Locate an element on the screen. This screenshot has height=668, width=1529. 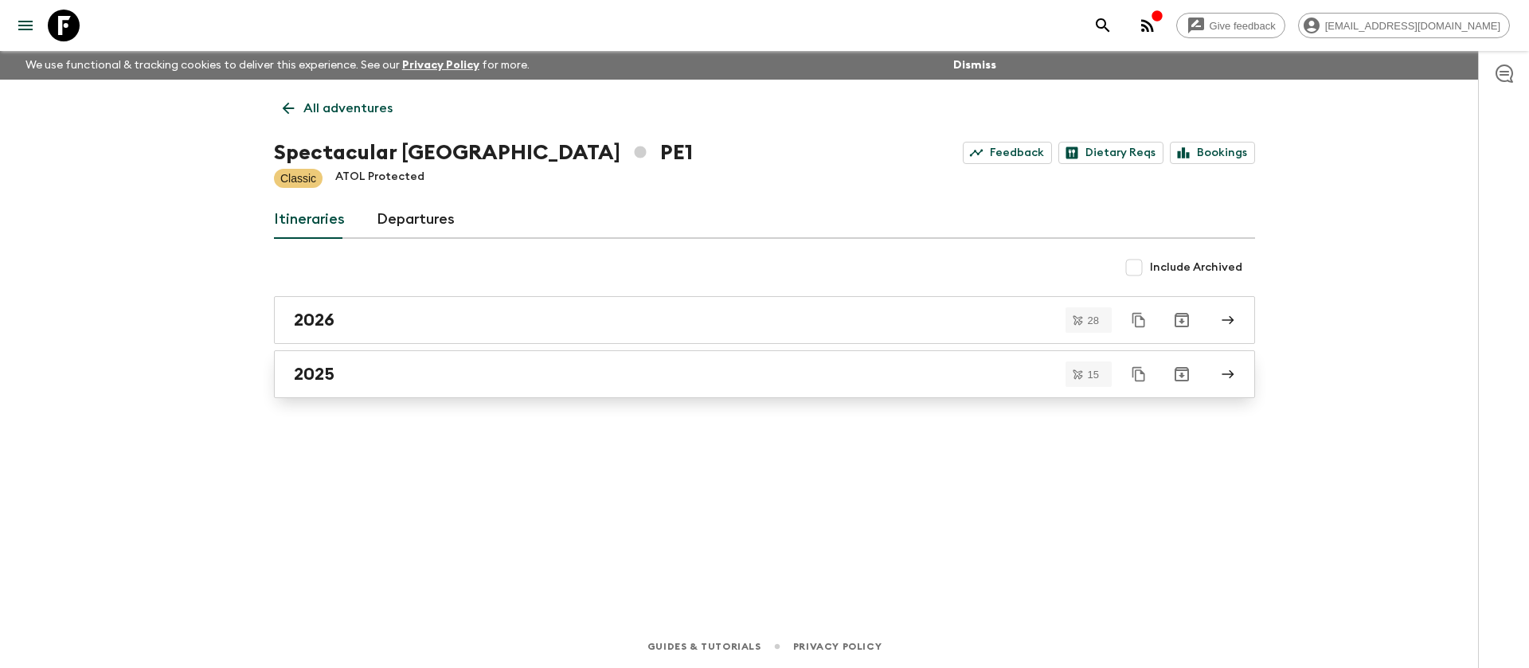
a: Feedback is located at coordinates (1008, 153).